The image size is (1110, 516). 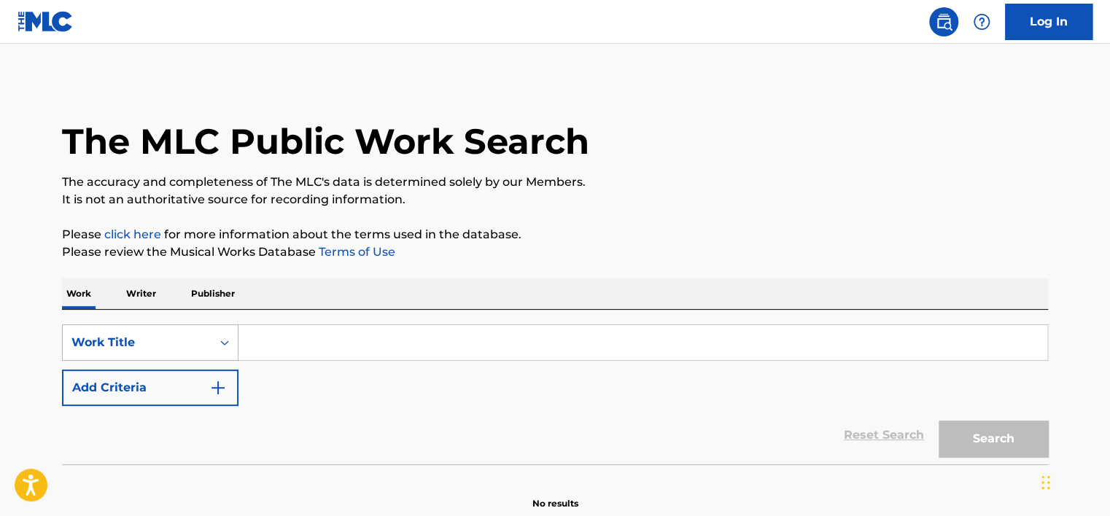 I want to click on p: No results, so click(x=555, y=495).